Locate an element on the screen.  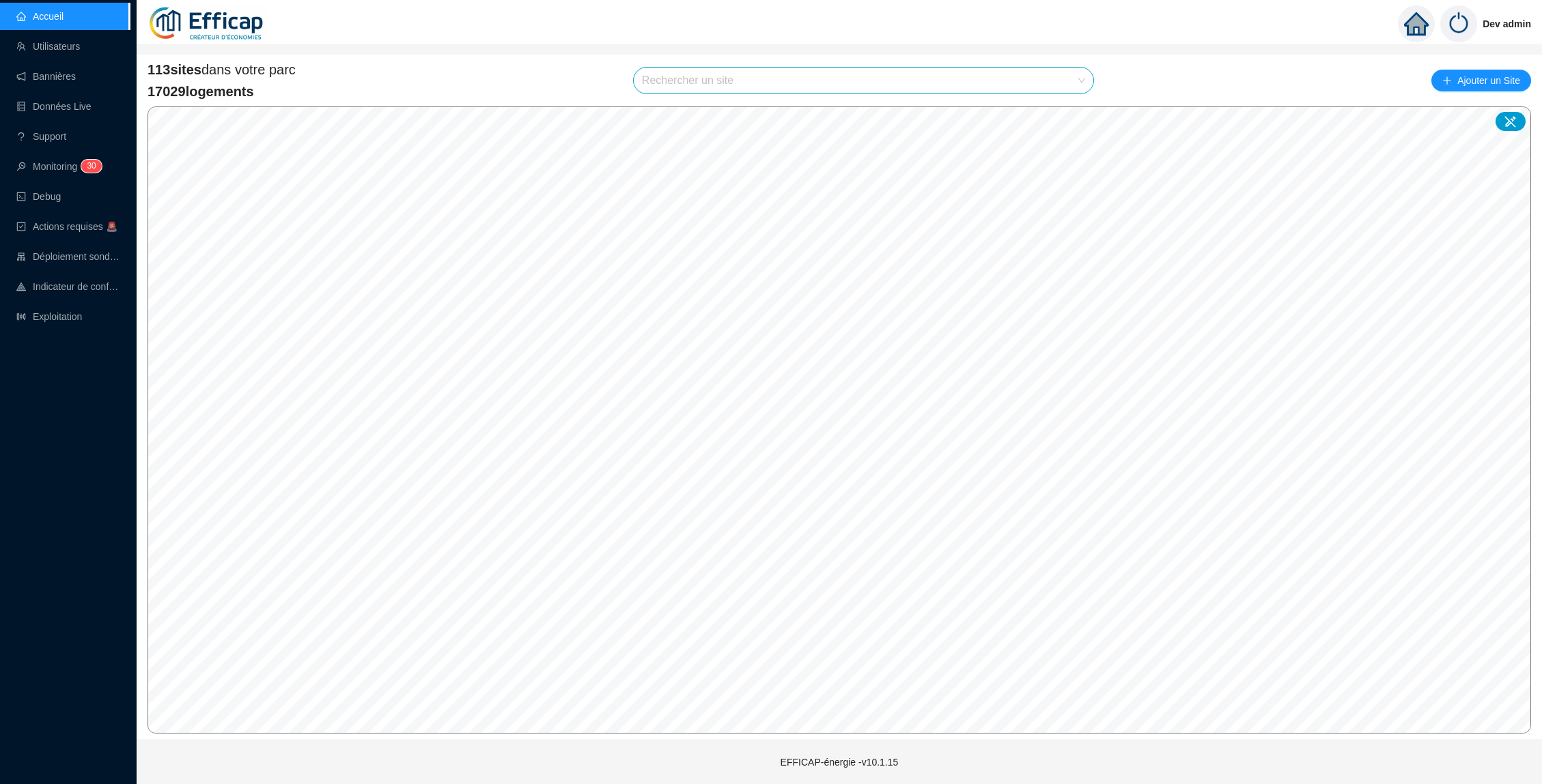
span: check-square is located at coordinates (21, 227).